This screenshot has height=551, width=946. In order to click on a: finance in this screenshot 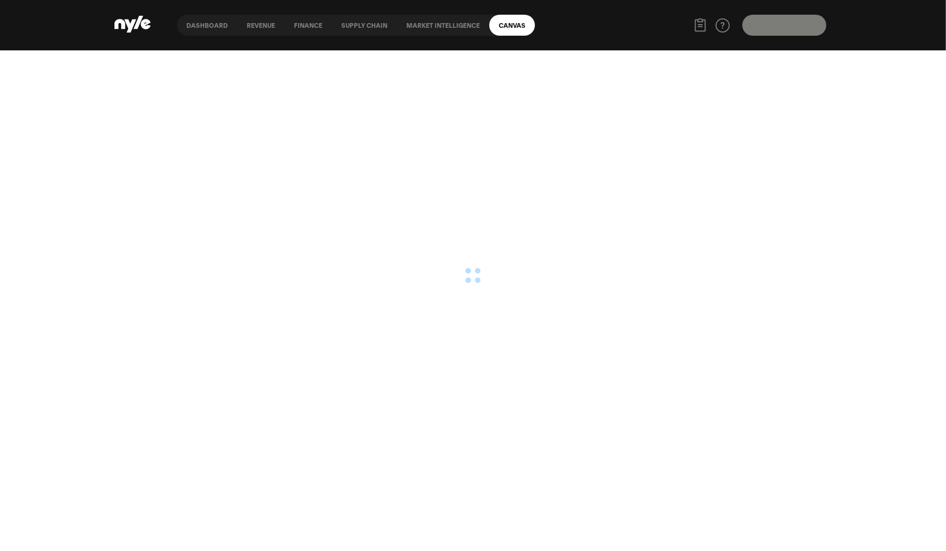, I will do `click(308, 25)`.